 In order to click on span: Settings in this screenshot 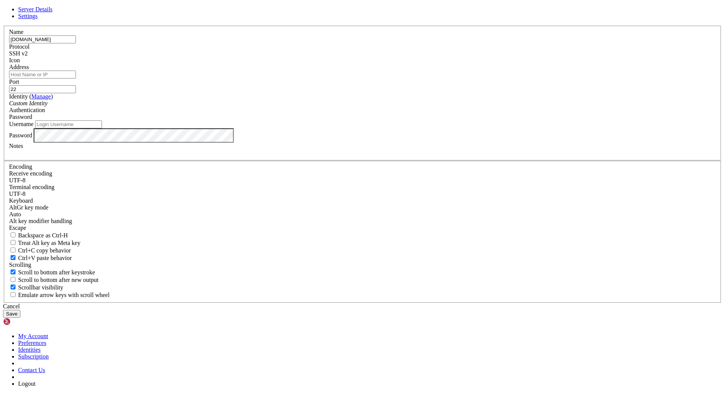, I will do `click(28, 16)`.